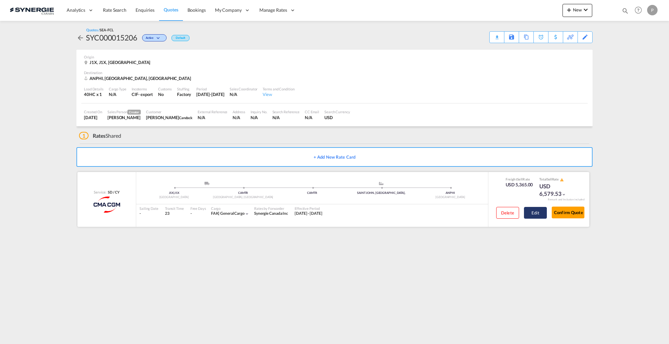  I want to click on div: Search Currency, so click(337, 112).